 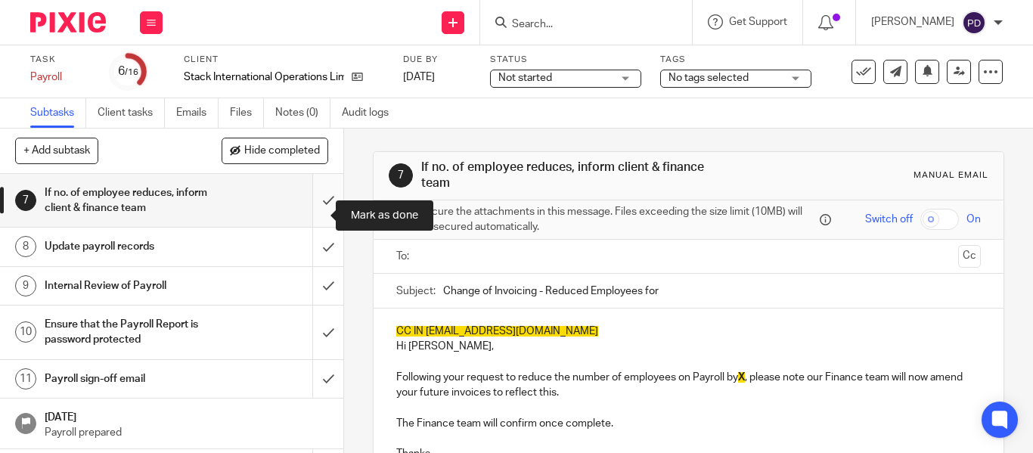 I want to click on a: Audit logs, so click(x=370, y=113).